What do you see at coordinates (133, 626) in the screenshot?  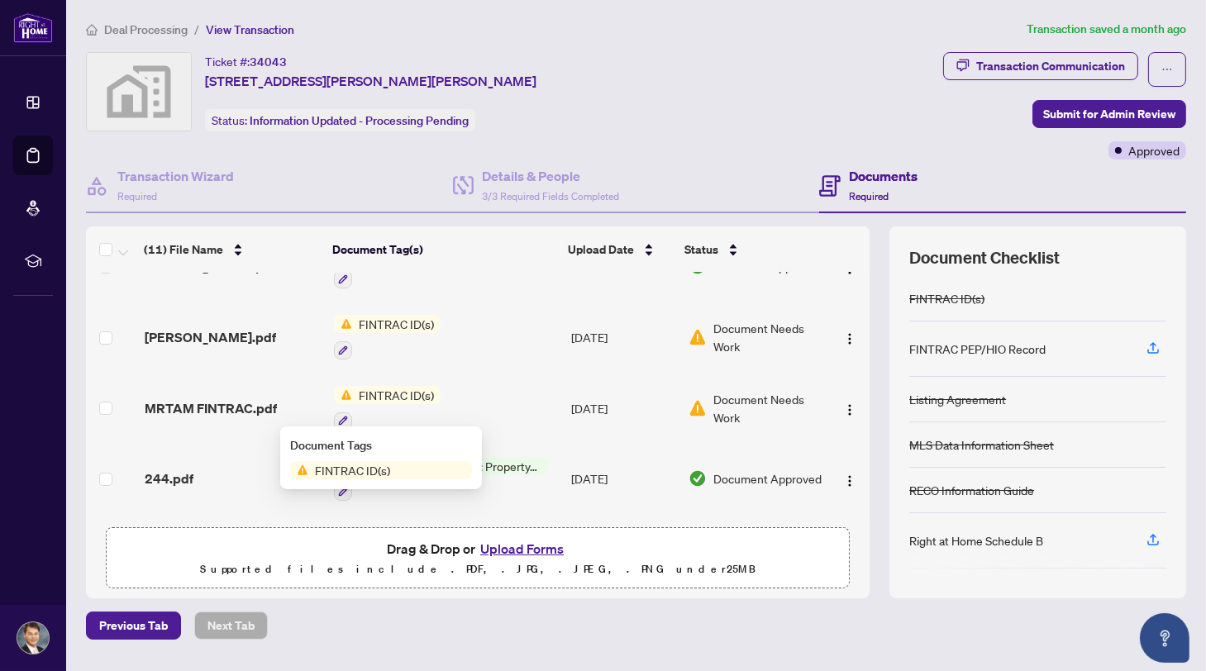 I see `span: Previous Tab` at bounding box center [133, 626].